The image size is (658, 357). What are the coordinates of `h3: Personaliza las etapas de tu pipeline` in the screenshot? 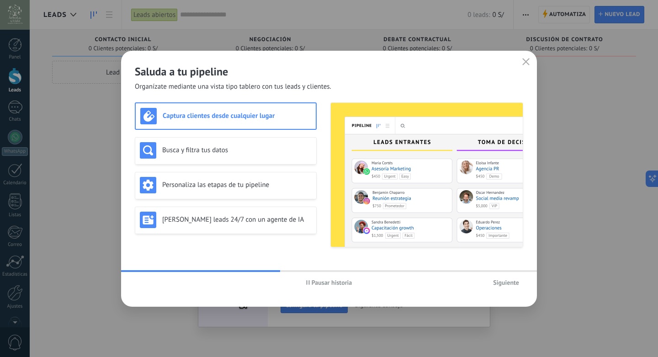 It's located at (237, 185).